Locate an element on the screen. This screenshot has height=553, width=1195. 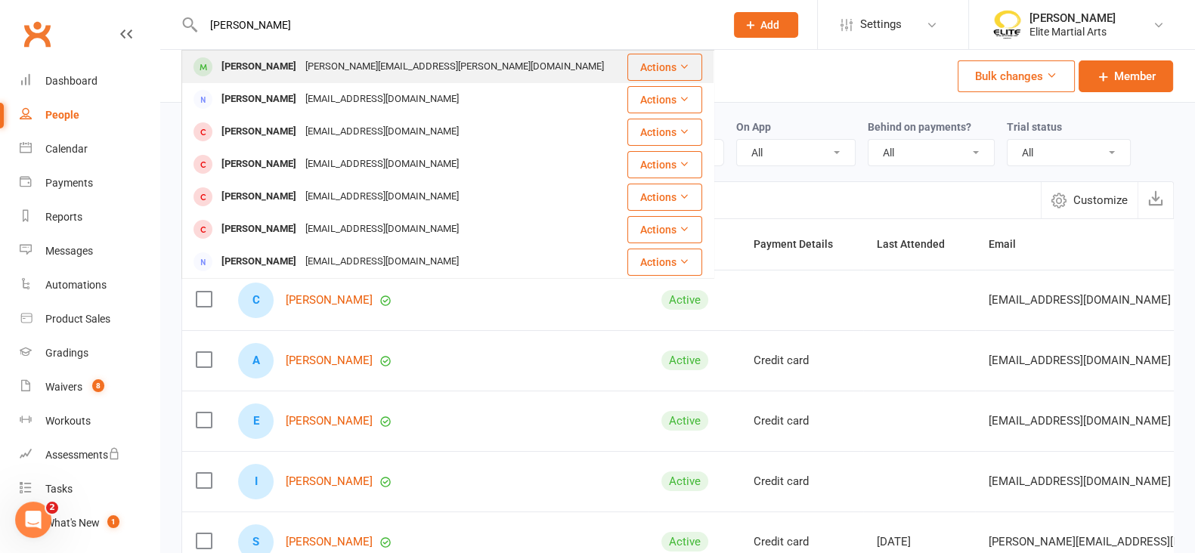
a: Dashboard is located at coordinates (89, 81).